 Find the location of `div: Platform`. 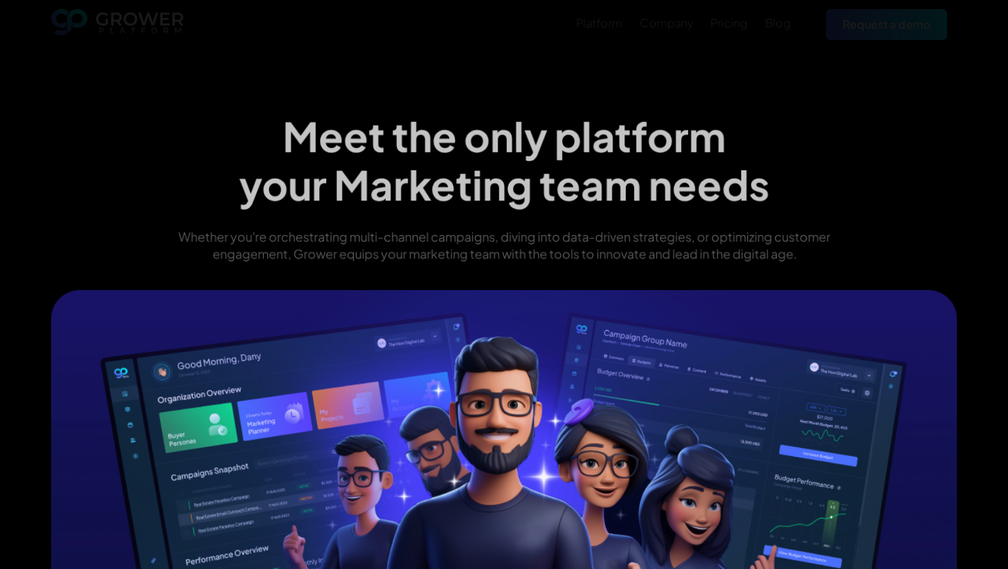

div: Platform is located at coordinates (599, 22).